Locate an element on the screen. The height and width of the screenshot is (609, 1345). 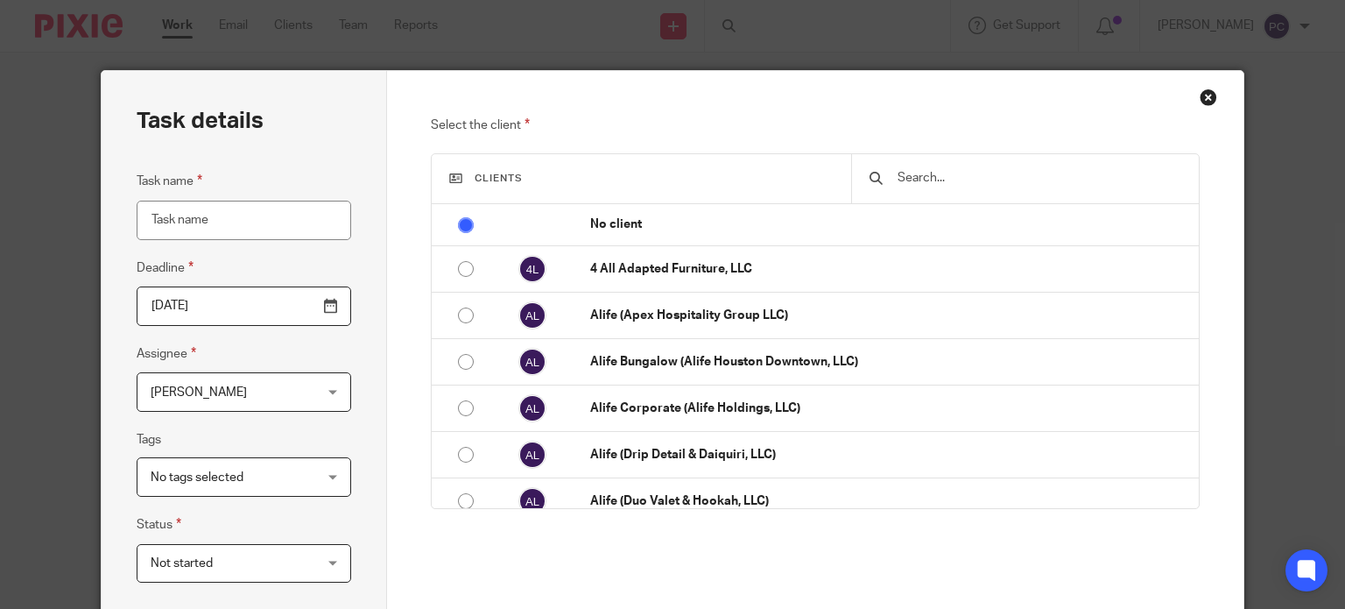
p: 4 All Adapted Furniture, LLC is located at coordinates (890, 269).